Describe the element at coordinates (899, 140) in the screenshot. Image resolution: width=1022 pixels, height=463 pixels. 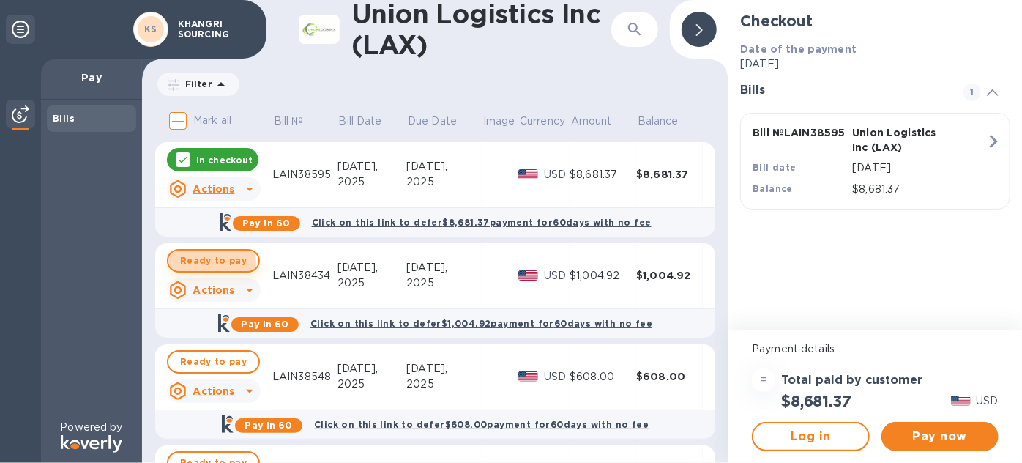
I see `p: Union Logistics Inc (LAX)` at that location.